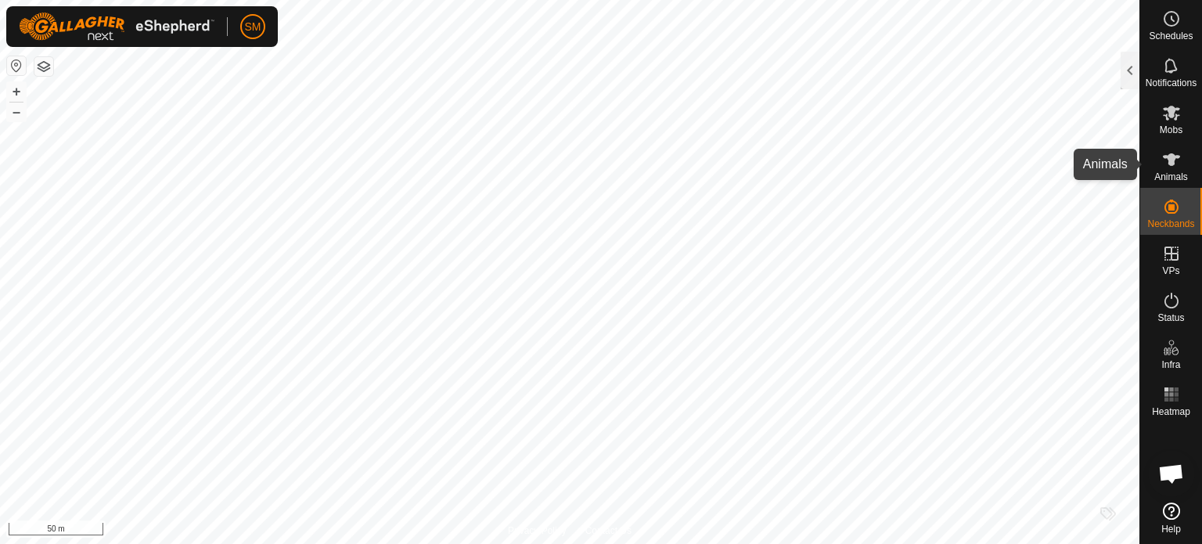 The height and width of the screenshot is (544, 1202). Describe the element at coordinates (1170, 36) in the screenshot. I see `span: Schedules` at that location.